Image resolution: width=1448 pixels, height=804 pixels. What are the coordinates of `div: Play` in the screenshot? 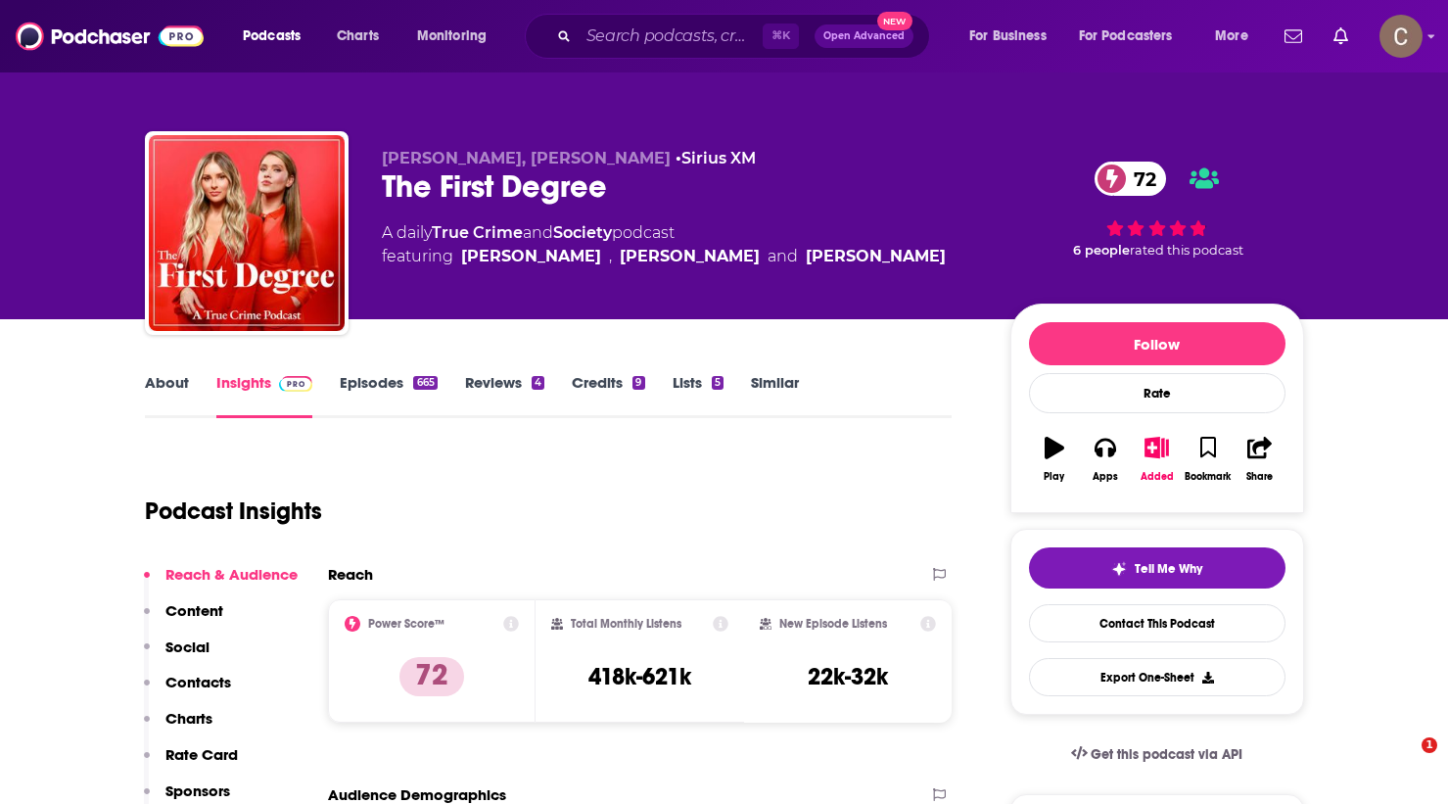 It's located at (1054, 477).